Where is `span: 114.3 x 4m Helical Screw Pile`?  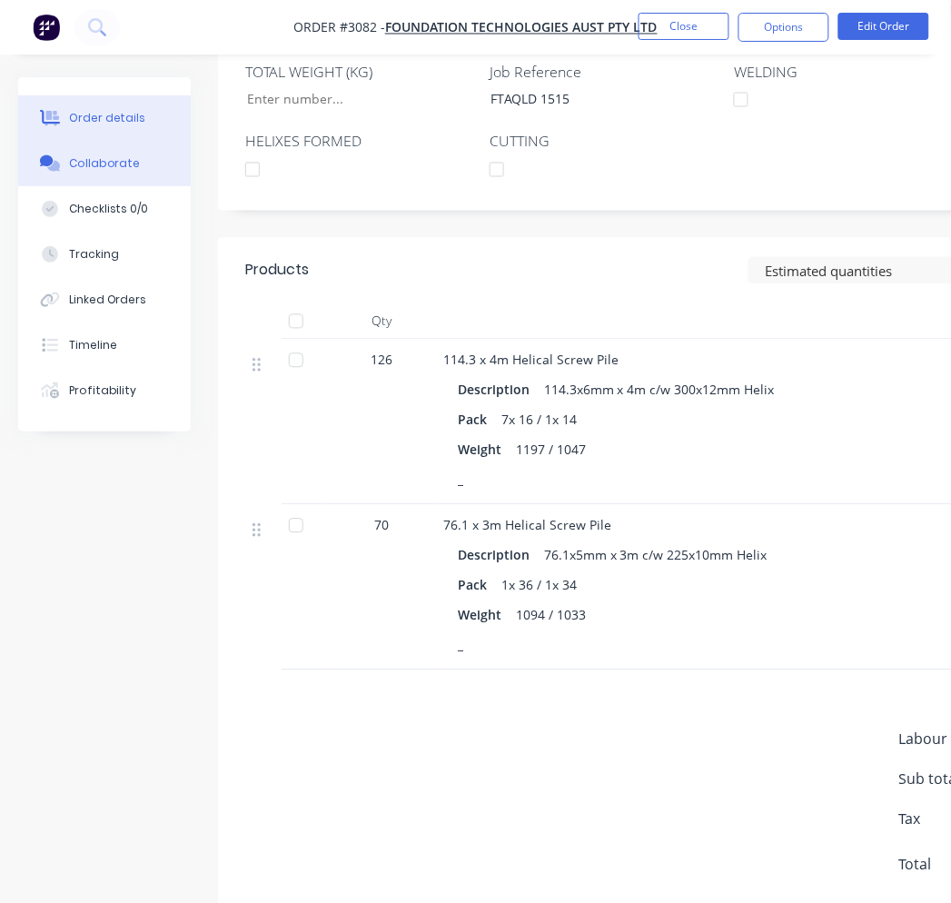
span: 114.3 x 4m Helical Screw Pile is located at coordinates (530, 360).